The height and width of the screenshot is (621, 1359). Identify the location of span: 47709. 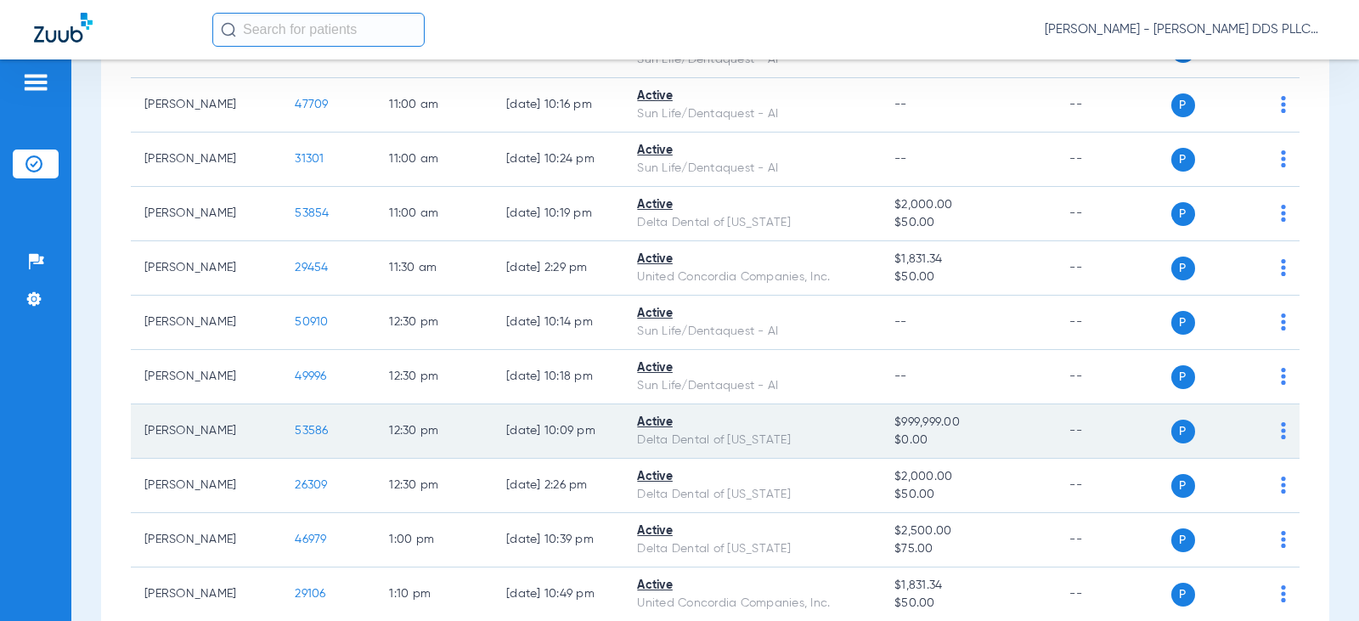
(311, 105).